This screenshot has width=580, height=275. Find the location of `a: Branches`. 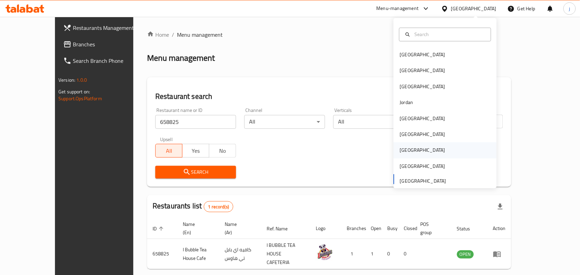

a: Branches is located at coordinates (105, 44).